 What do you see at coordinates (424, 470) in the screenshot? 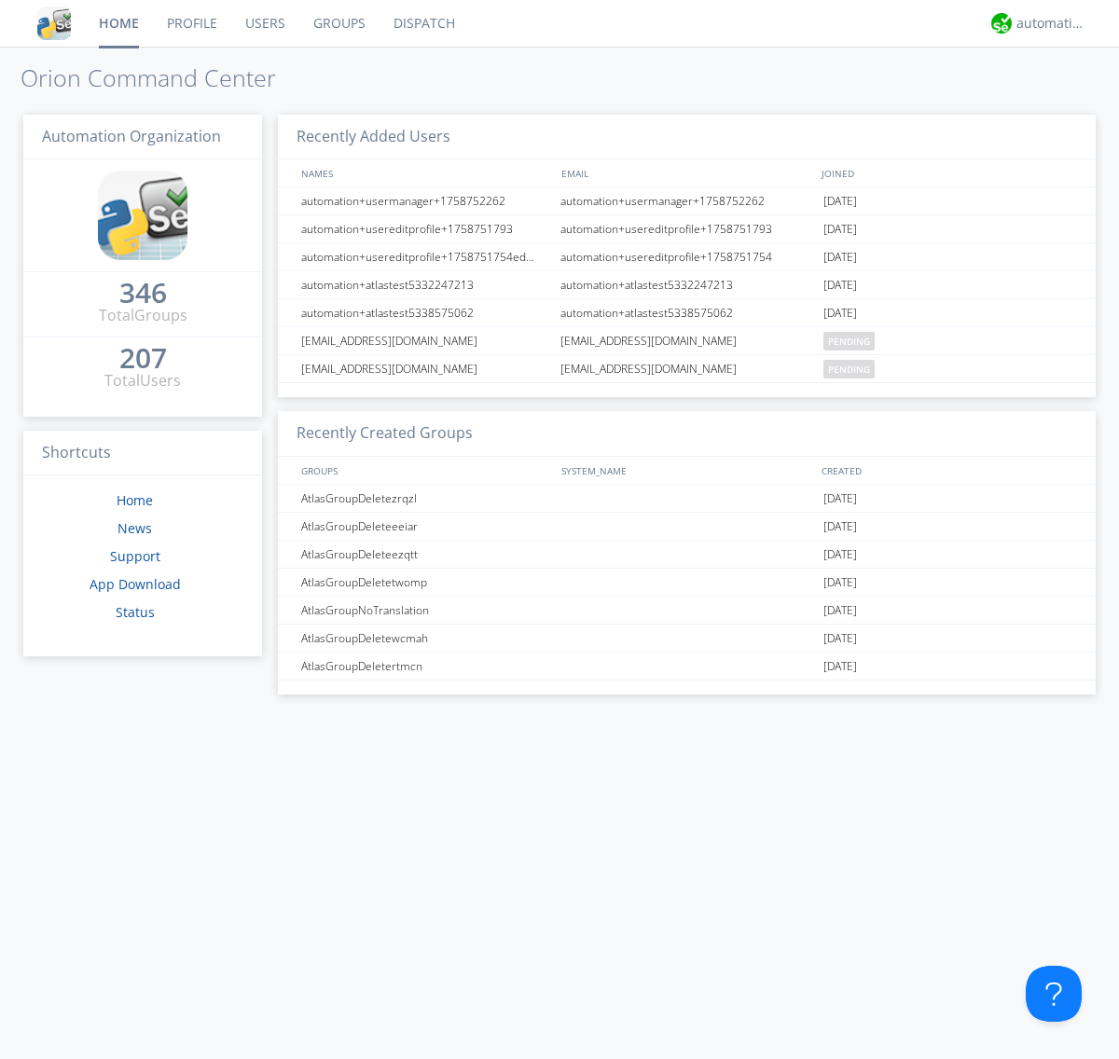
I see `div: GROUPS` at bounding box center [424, 470].